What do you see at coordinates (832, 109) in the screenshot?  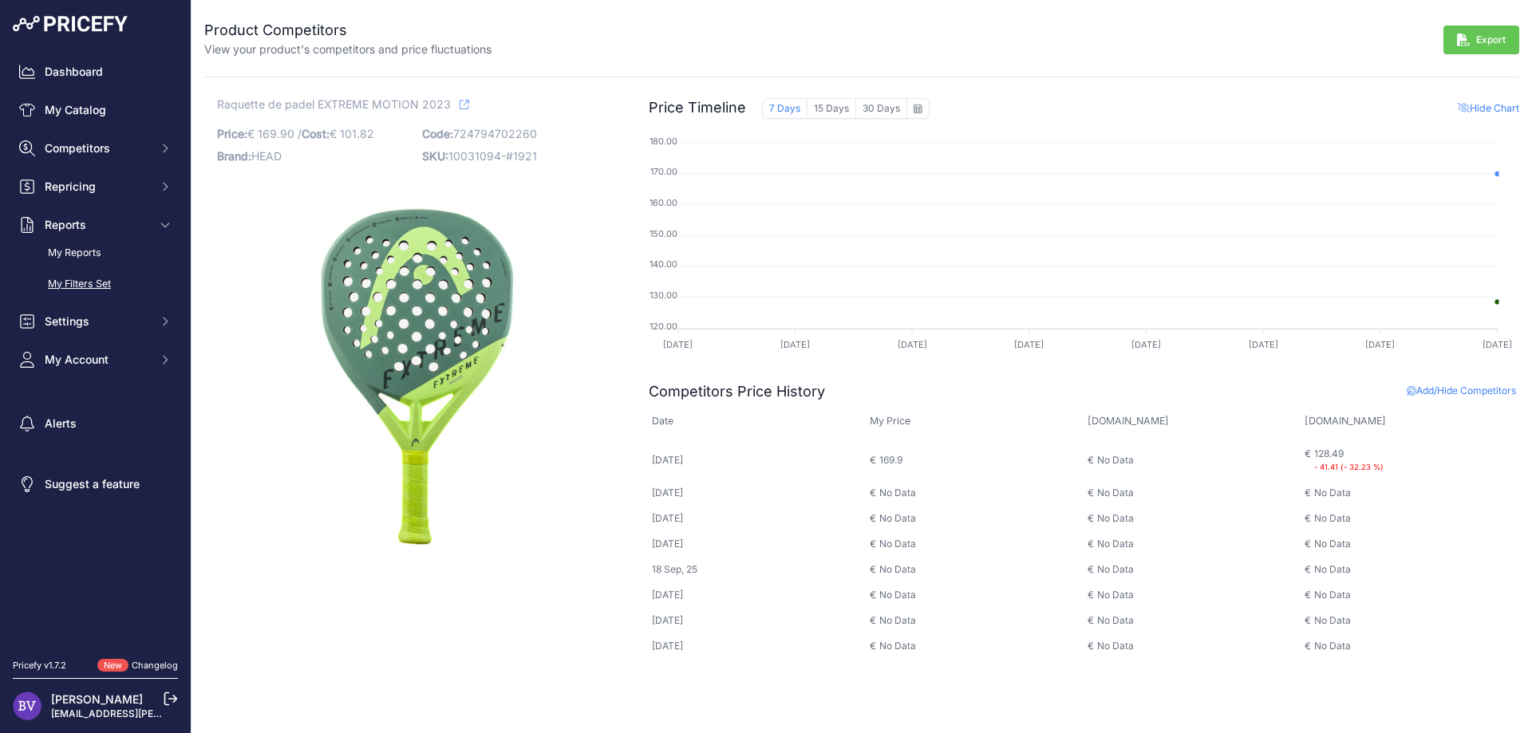 I see `button: 15 Days` at bounding box center [832, 109].